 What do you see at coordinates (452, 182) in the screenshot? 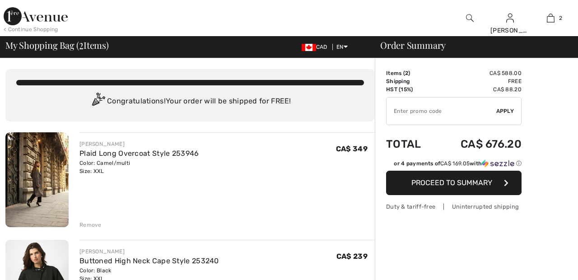
I see `span: Proceed to Summary` at bounding box center [452, 182].